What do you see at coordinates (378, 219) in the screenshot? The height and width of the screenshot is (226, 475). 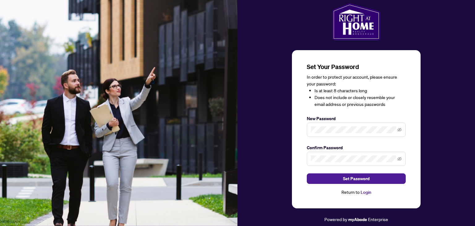 I see `span: Enterprise` at bounding box center [378, 219].